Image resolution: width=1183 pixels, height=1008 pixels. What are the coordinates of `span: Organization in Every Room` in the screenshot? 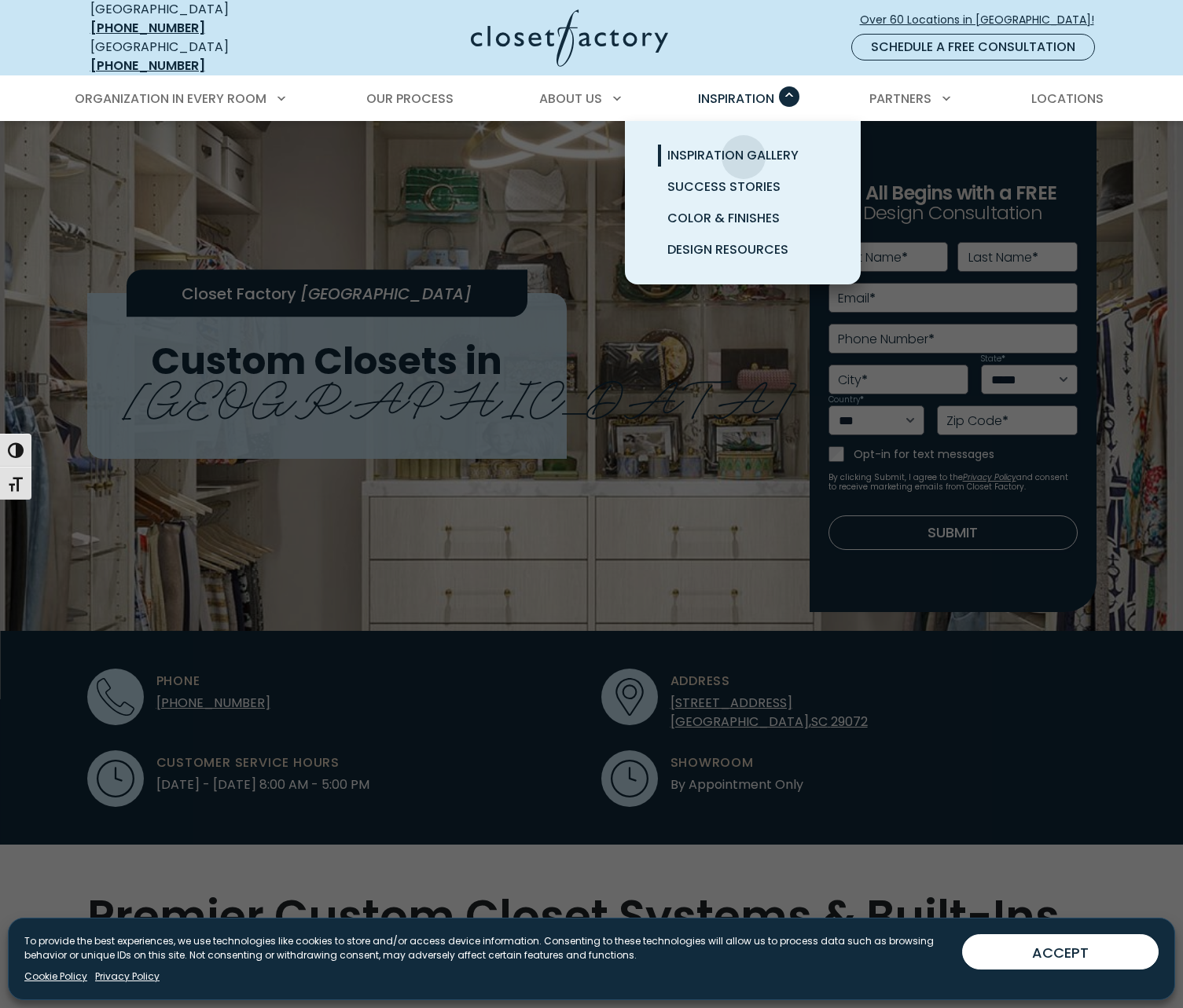 It's located at (171, 98).